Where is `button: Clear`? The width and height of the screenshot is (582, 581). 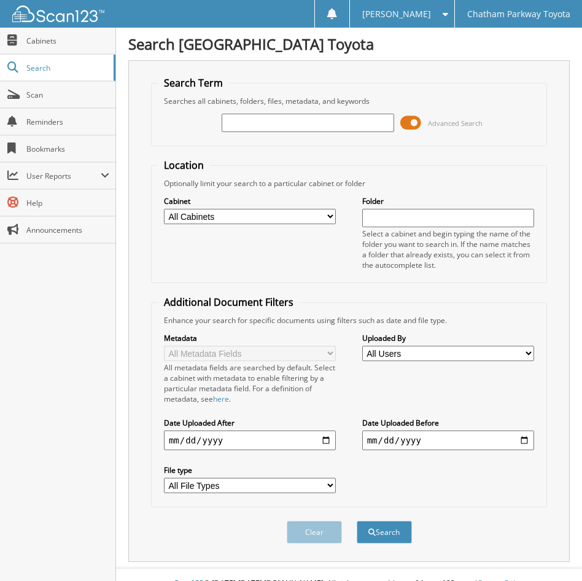 button: Clear is located at coordinates (314, 532).